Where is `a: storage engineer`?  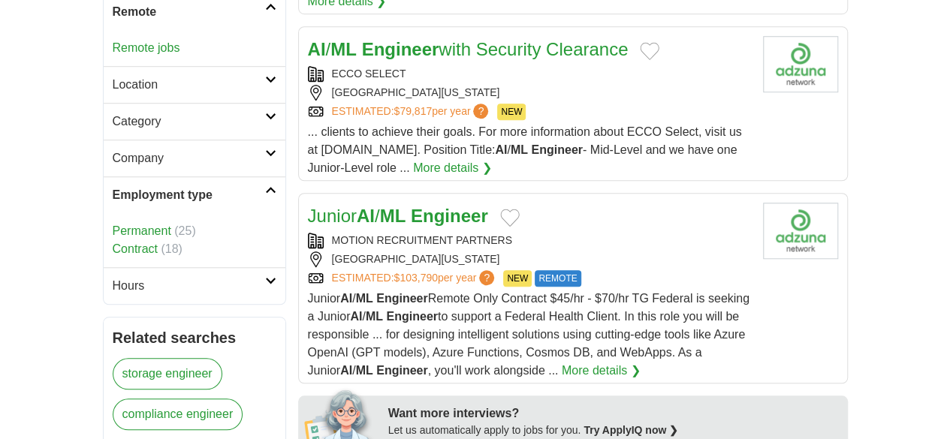 a: storage engineer is located at coordinates (168, 374).